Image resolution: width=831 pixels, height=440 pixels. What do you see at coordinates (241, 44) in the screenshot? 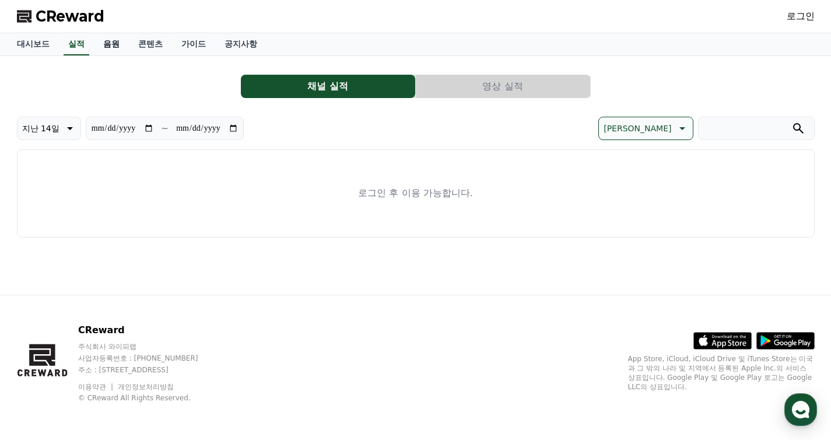
I see `a: 공지사항` at bounding box center [241, 44].